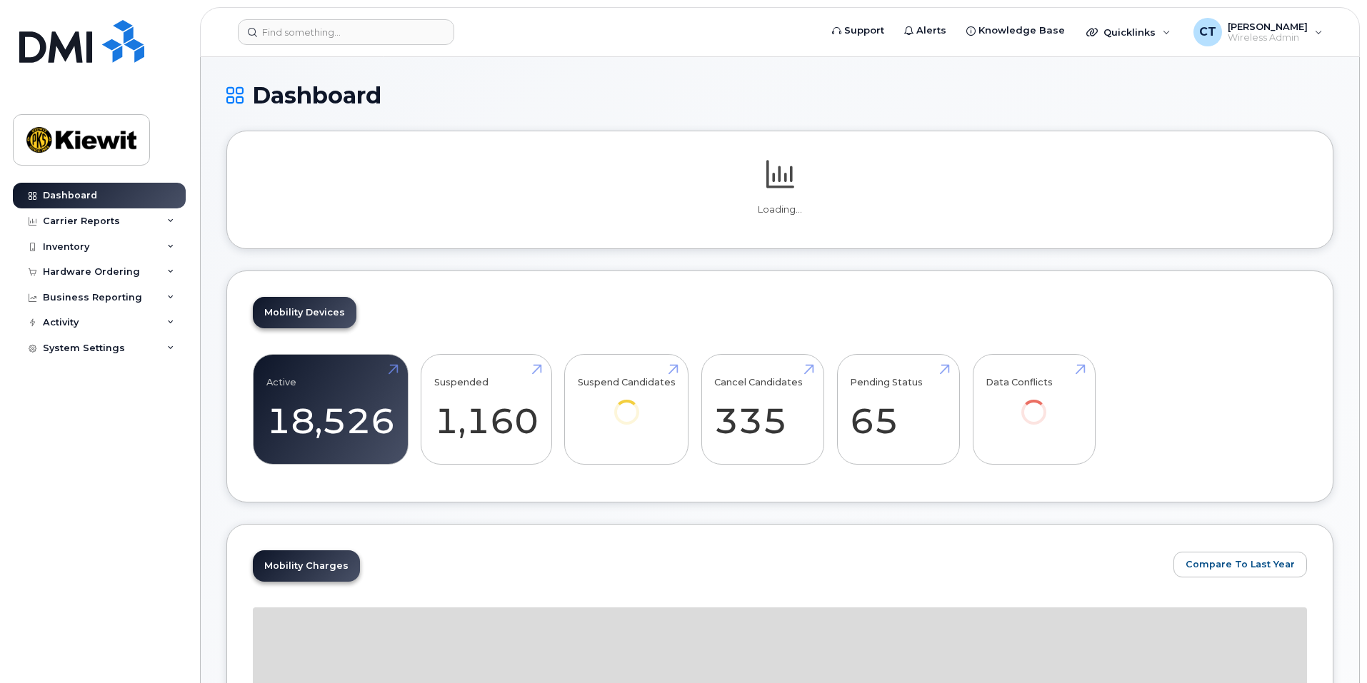 This screenshot has width=1367, height=683. Describe the element at coordinates (1240, 565) in the screenshot. I see `button: Compare To Last Year` at that location.